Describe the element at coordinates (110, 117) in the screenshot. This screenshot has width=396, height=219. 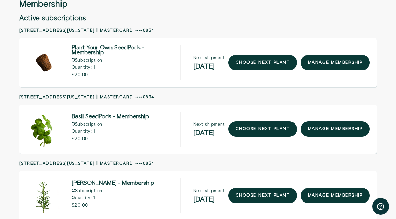
I see `span: Basil SeedPods - Membership` at that location.